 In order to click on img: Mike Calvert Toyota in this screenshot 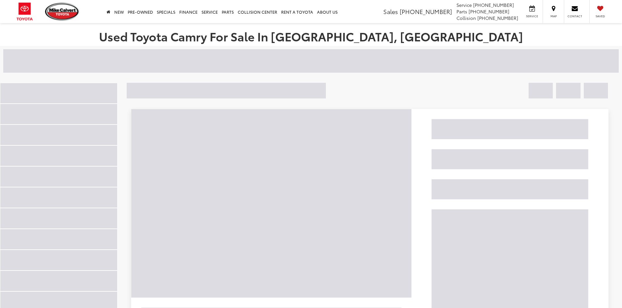, I will do `click(62, 11)`.